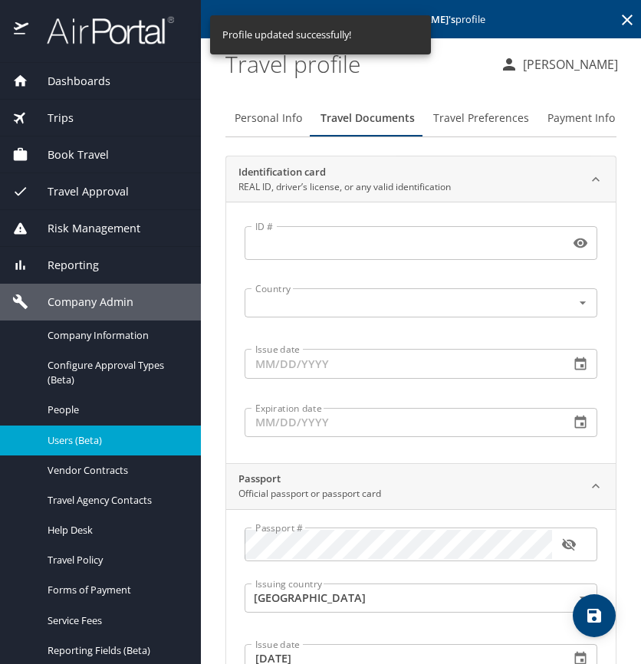 Image resolution: width=641 pixels, height=664 pixels. What do you see at coordinates (78, 192) in the screenshot?
I see `span: Travel Approval` at bounding box center [78, 192].